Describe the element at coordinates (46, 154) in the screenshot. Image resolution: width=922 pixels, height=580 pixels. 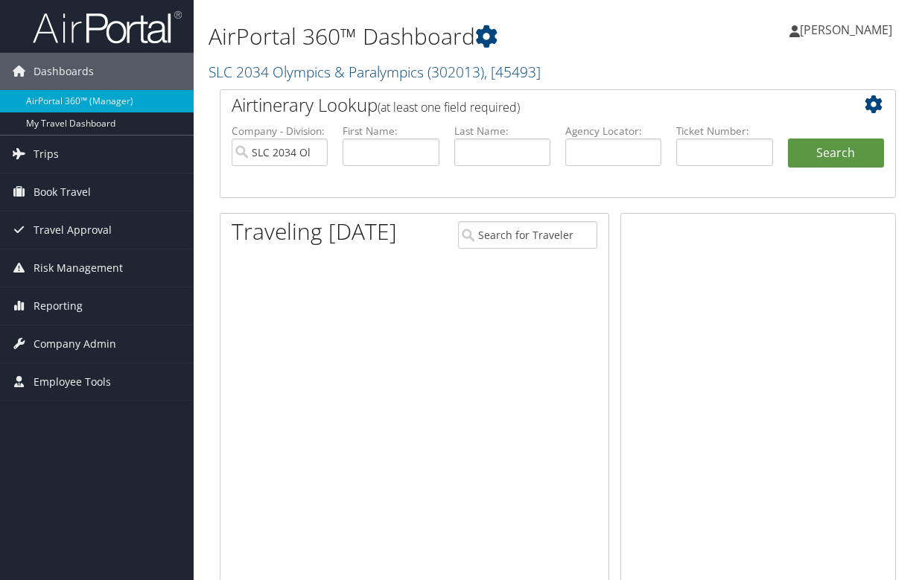
I see `span: Trips` at that location.